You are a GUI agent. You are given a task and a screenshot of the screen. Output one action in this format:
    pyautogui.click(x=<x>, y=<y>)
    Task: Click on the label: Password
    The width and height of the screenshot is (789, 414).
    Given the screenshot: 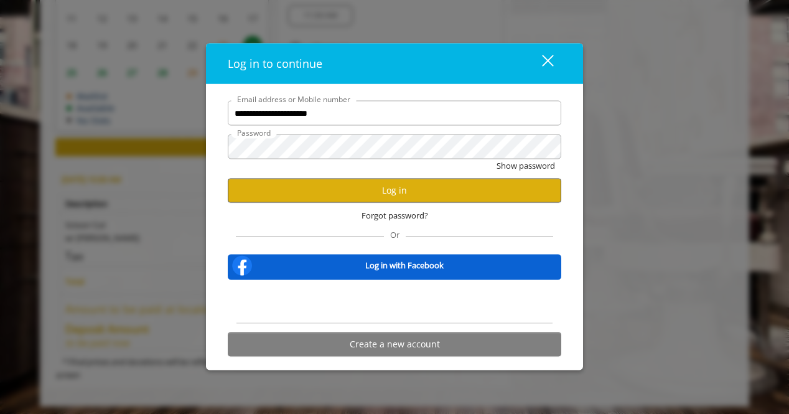 What is the action you would take?
    pyautogui.click(x=254, y=133)
    